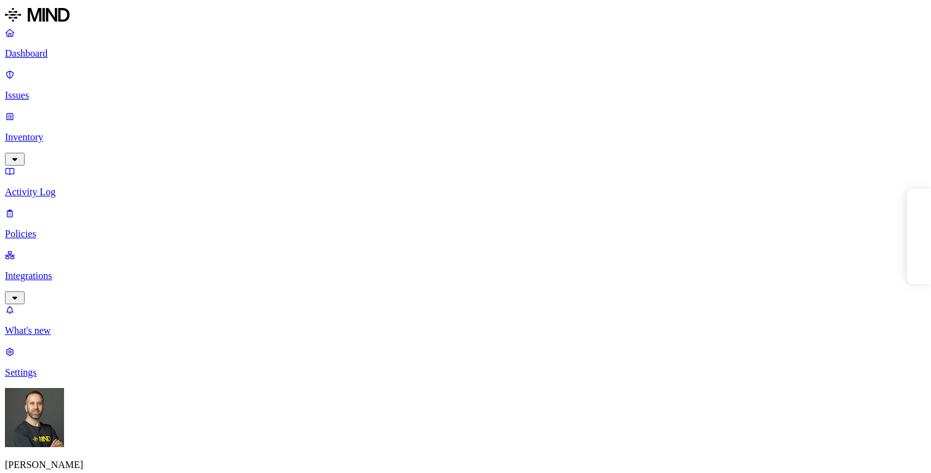 This screenshot has width=931, height=473. What do you see at coordinates (465, 362) in the screenshot?
I see `a: Settings` at bounding box center [465, 362].